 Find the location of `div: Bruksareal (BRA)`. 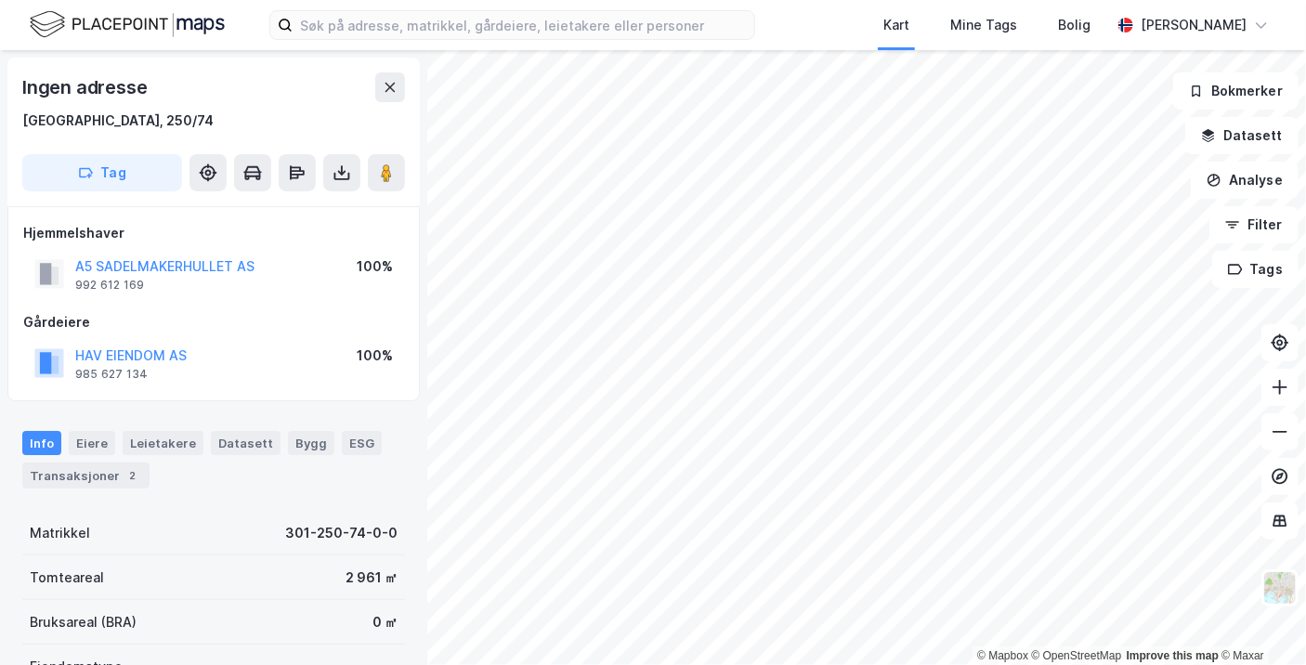

div: Bruksareal (BRA) is located at coordinates (83, 623).